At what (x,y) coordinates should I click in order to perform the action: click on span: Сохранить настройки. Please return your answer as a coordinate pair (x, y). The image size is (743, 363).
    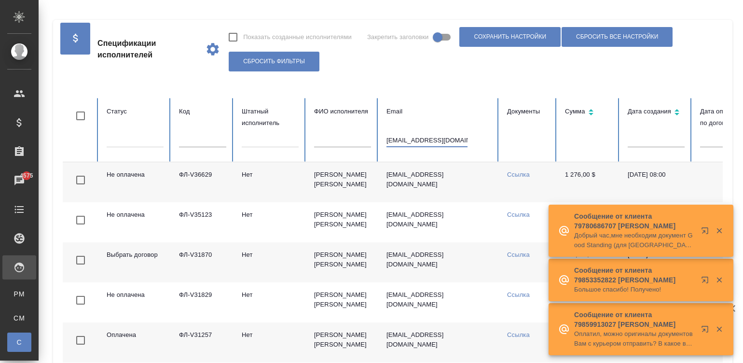
    Looking at the image, I should click on (510, 37).